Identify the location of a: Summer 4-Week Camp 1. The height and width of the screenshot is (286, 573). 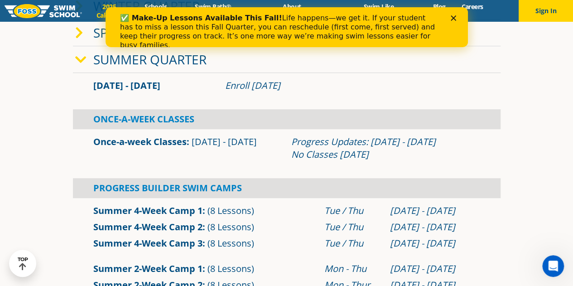
(148, 210).